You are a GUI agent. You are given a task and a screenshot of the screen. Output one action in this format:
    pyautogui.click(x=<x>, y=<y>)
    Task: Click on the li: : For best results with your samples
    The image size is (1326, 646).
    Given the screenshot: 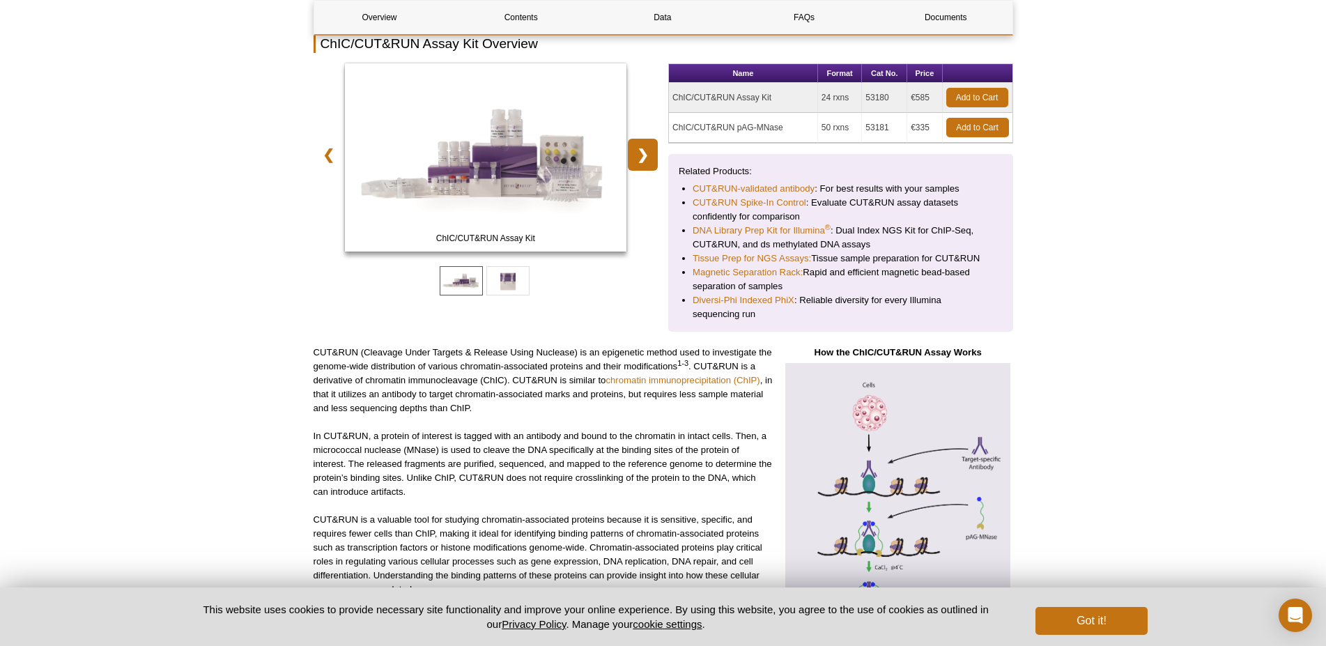 What is the action you would take?
    pyautogui.click(x=840, y=189)
    